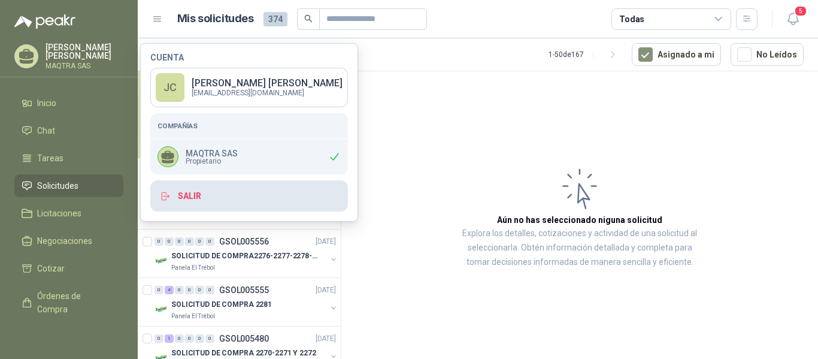 This screenshot has width=818, height=359. What do you see at coordinates (244, 338) in the screenshot?
I see `p: GSOL005480` at bounding box center [244, 338].